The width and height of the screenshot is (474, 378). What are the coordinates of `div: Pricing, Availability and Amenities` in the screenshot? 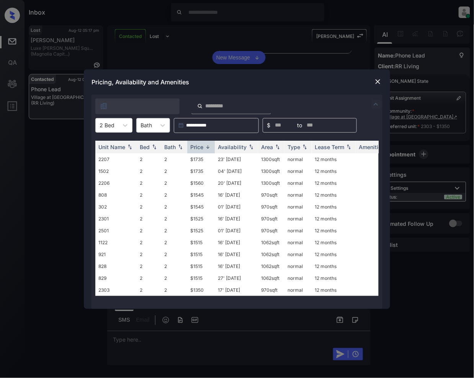 It's located at (237, 82).